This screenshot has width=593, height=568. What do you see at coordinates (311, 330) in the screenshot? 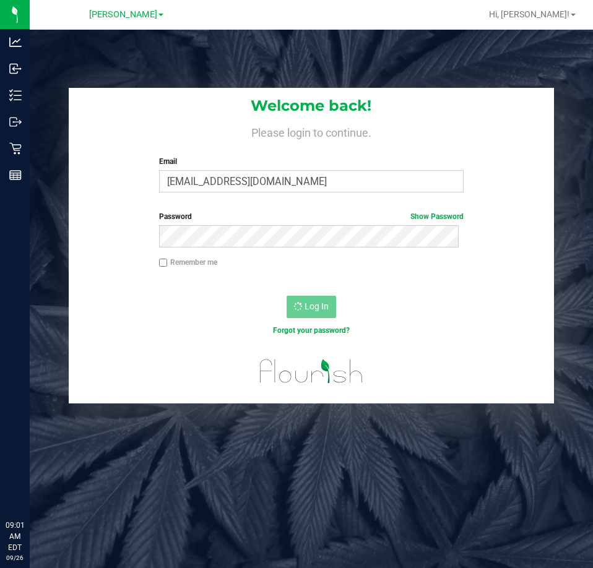
I see `a: Forgot your password?` at bounding box center [311, 330].